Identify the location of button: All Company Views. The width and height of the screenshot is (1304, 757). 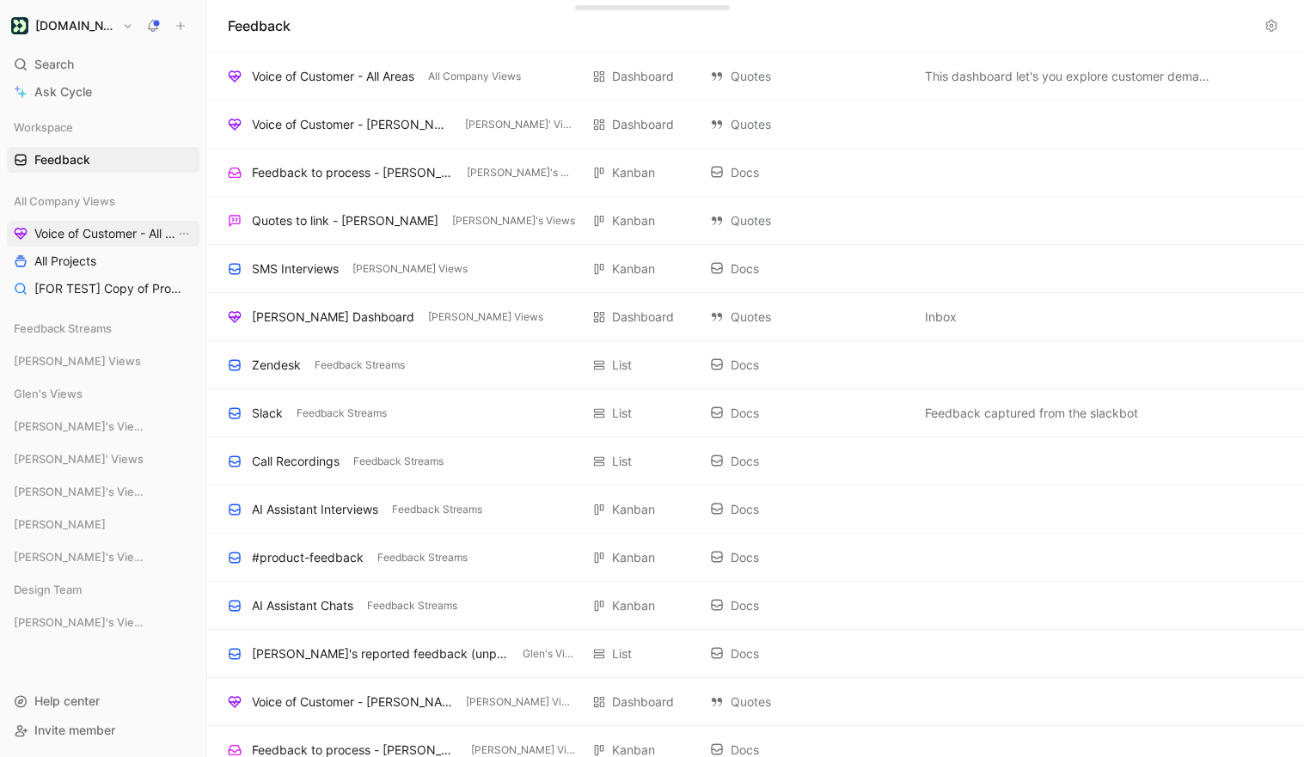
(474, 76).